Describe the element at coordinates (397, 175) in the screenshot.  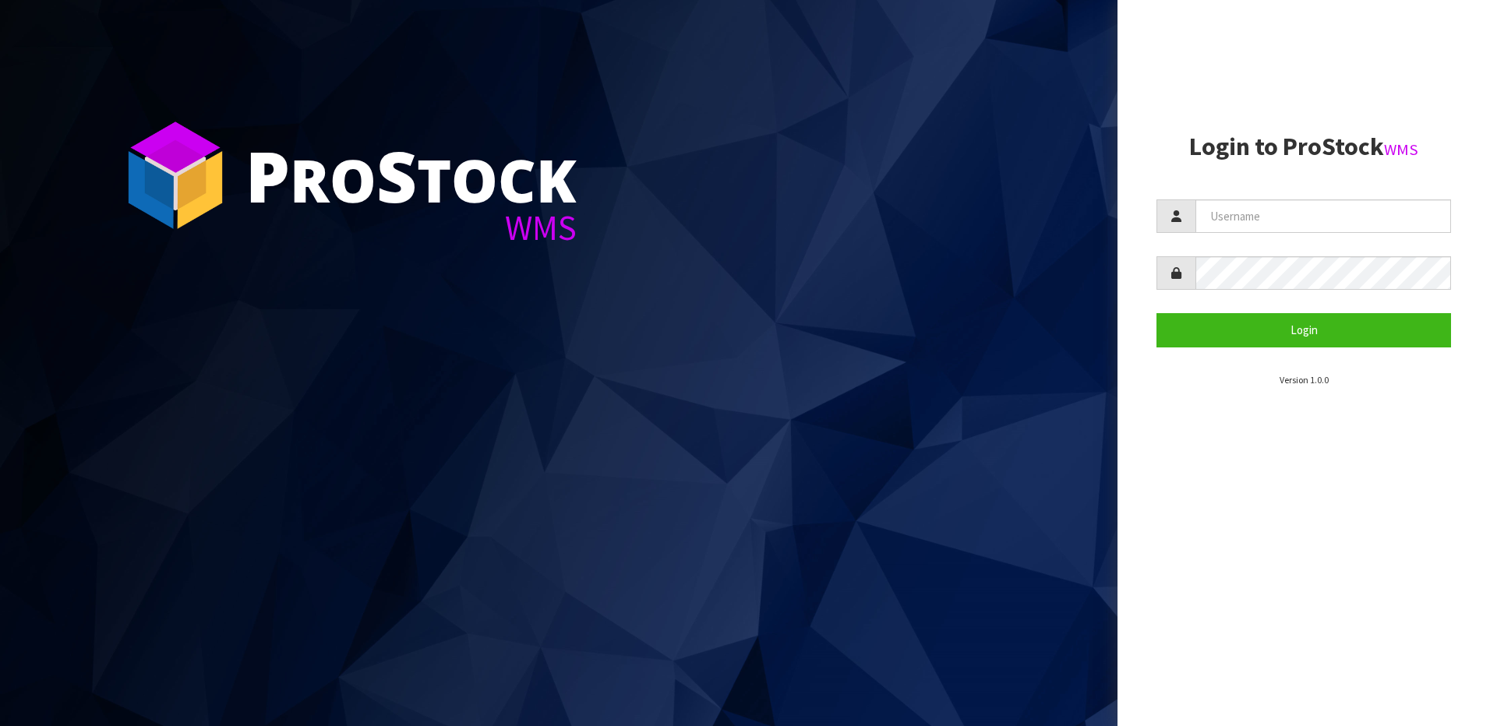
I see `span: S` at that location.